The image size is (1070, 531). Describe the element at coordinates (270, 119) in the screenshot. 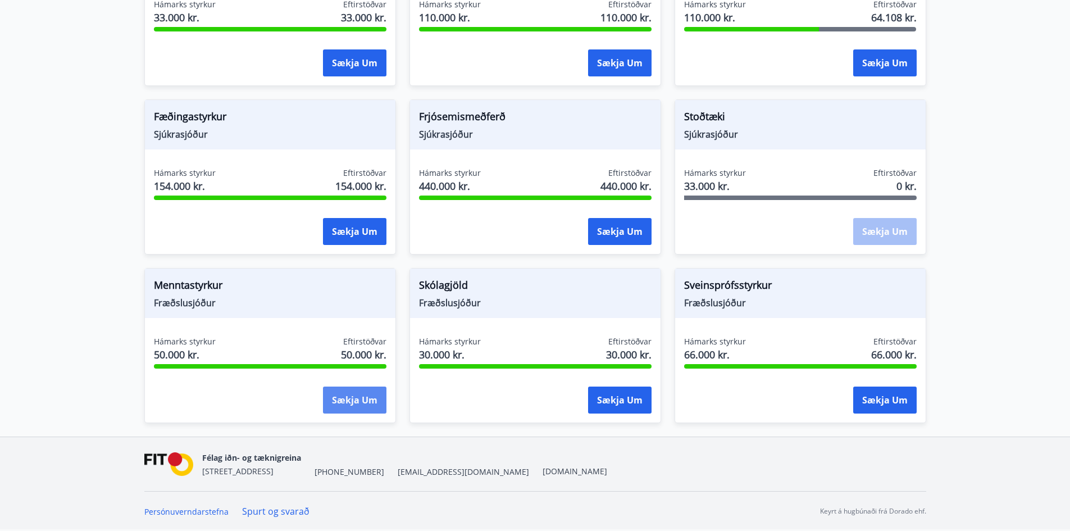

I see `span: Fæðingastyrkur` at that location.